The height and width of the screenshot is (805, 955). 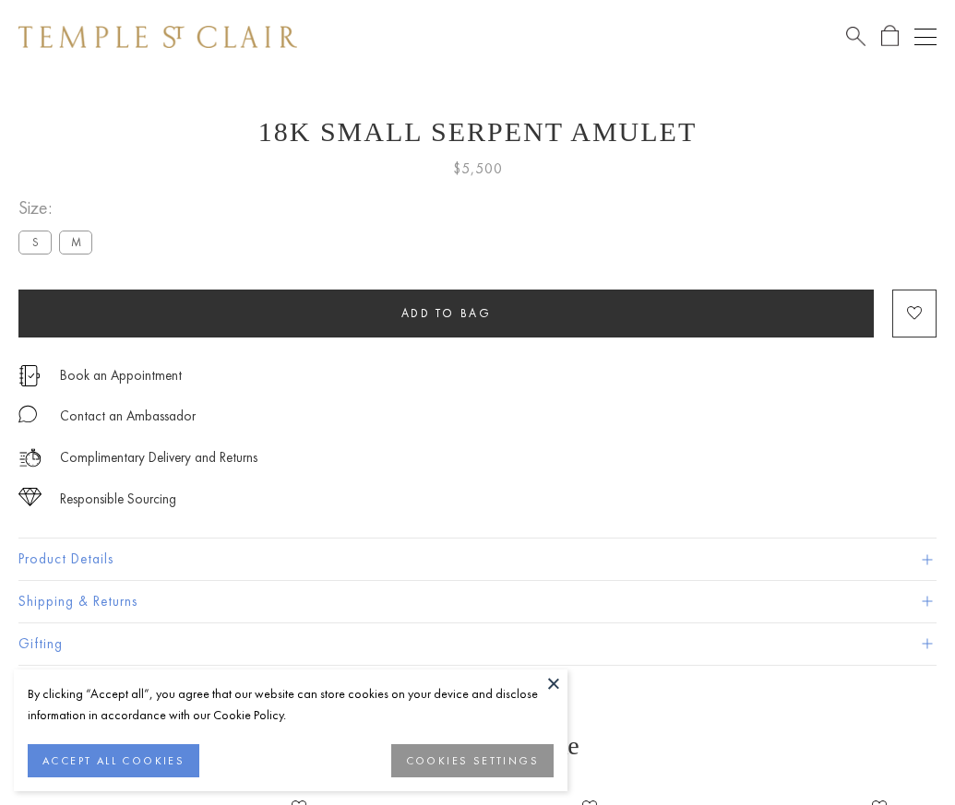 I want to click on button: Shipping & Returns, so click(x=477, y=601).